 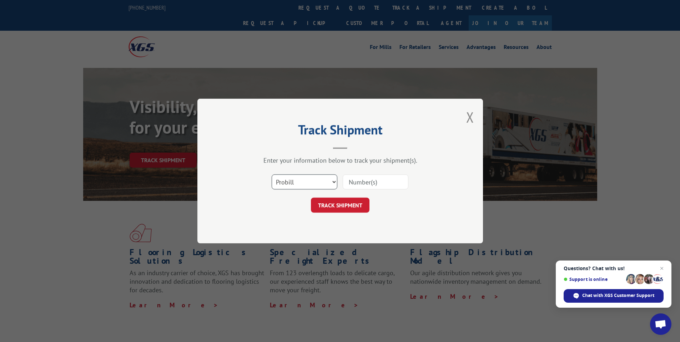 What do you see at coordinates (376, 182) in the screenshot?
I see `input: Number(s)` at bounding box center [376, 182].